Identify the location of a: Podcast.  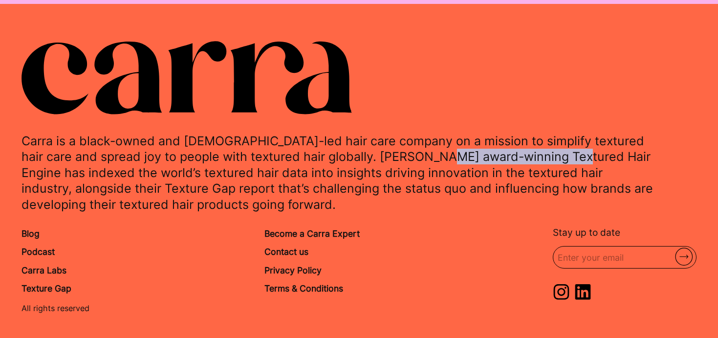
(38, 251).